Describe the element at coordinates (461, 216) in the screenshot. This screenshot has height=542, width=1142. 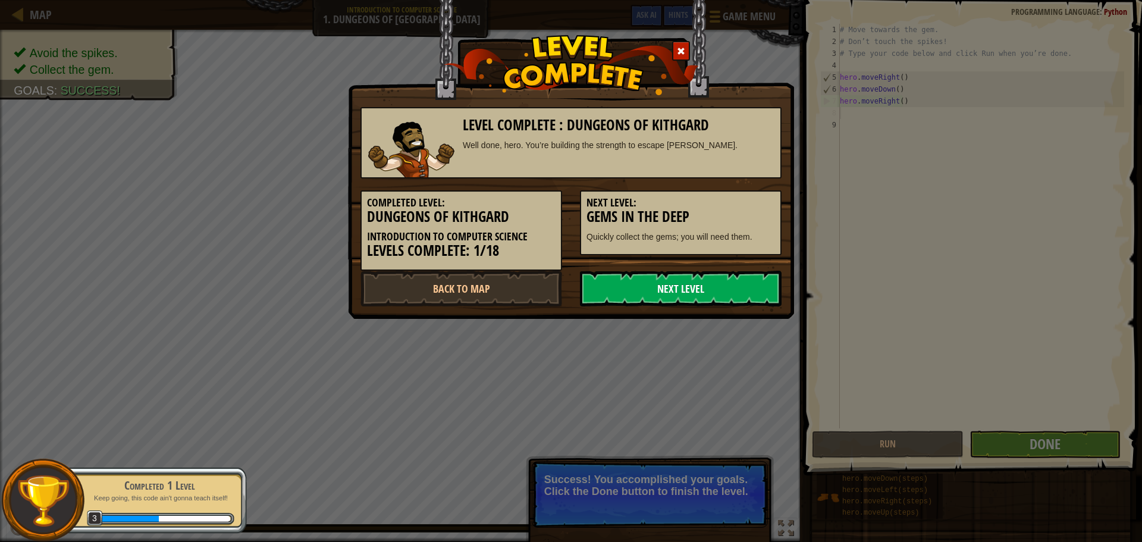
I see `h3: Dungeons of Kithgard` at that location.